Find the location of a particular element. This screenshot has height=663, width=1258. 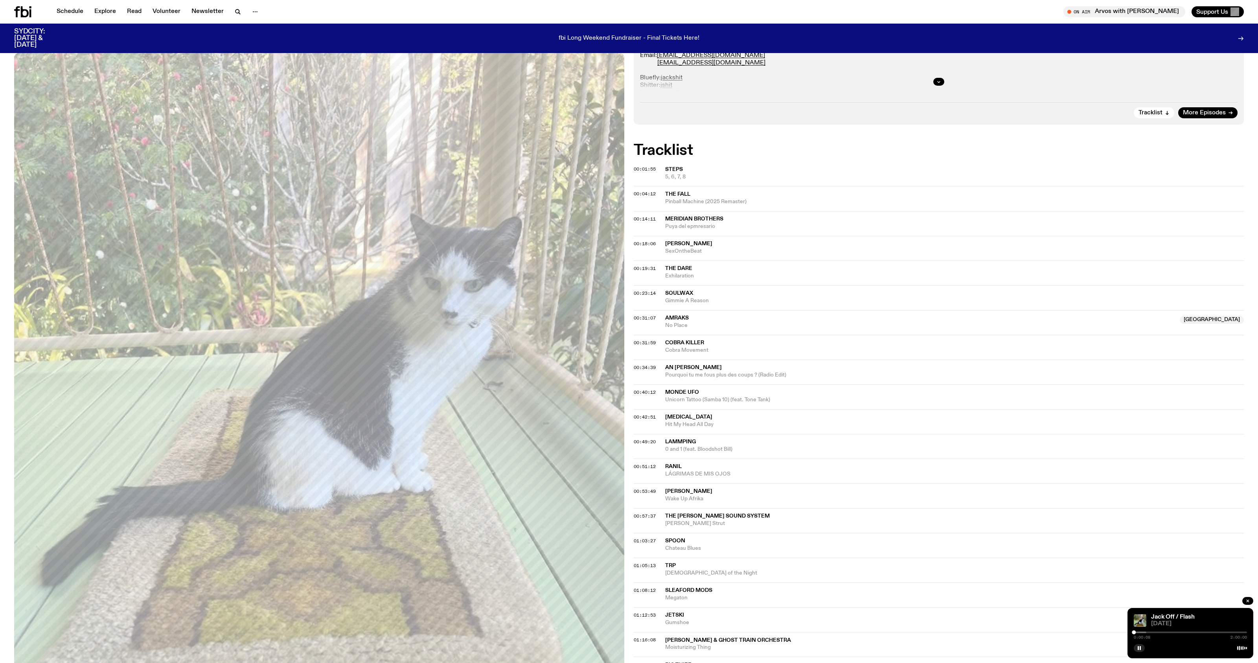

span: 00:40:12 is located at coordinates (645, 392).